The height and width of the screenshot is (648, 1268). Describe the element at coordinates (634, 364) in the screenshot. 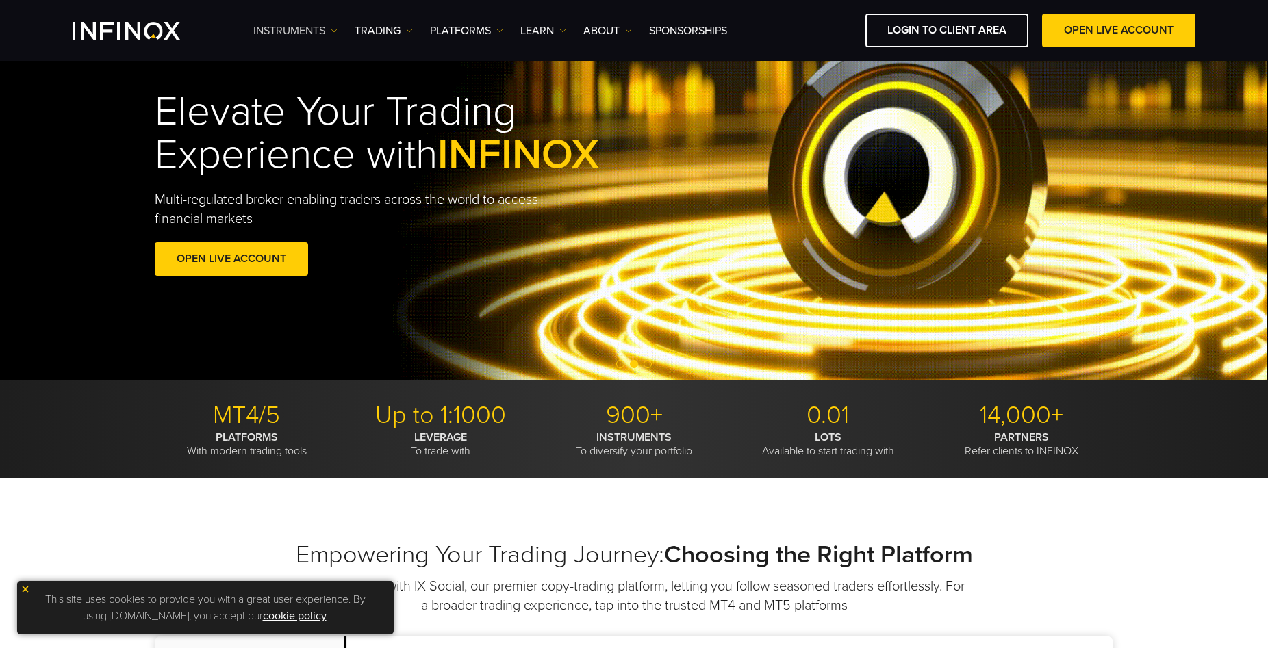

I see `span: Go to slide 2` at that location.